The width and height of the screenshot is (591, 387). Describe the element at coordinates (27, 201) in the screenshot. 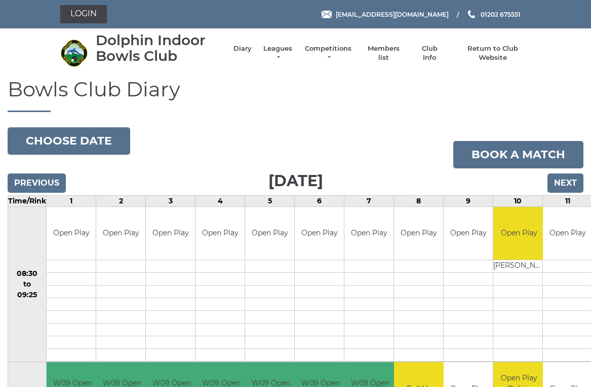

I see `td: Time/Rink` at that location.